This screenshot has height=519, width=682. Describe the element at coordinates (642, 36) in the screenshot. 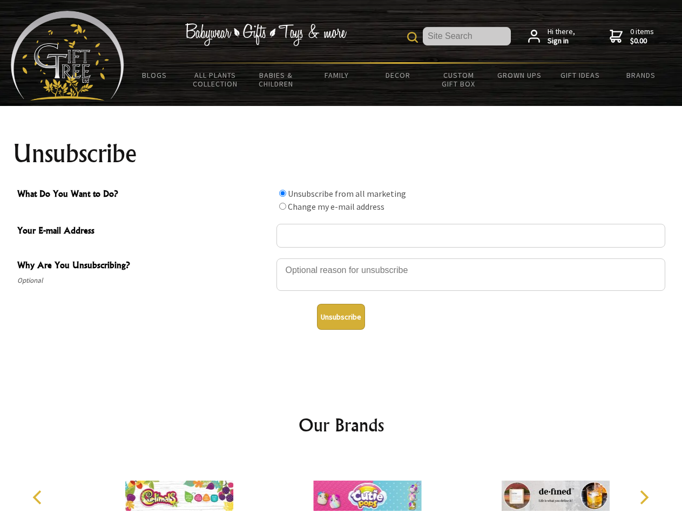

I see `span: 0 items` at that location.